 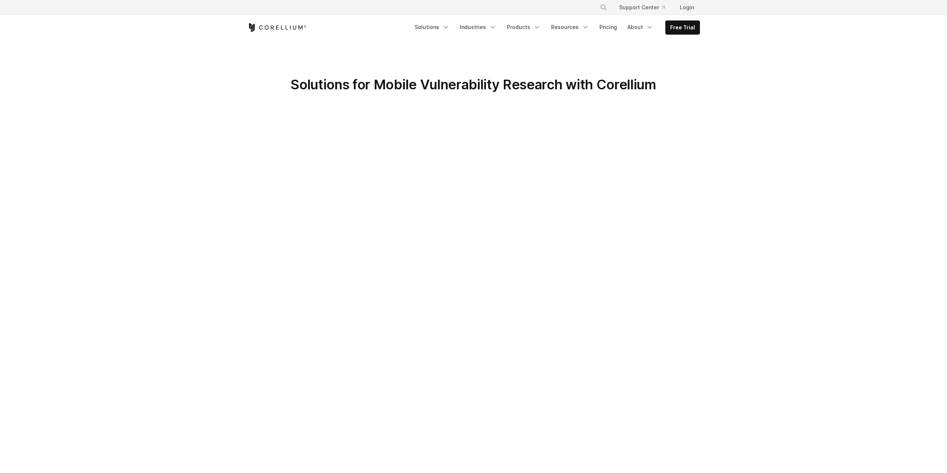 I want to click on a: Free Trial, so click(x=683, y=28).